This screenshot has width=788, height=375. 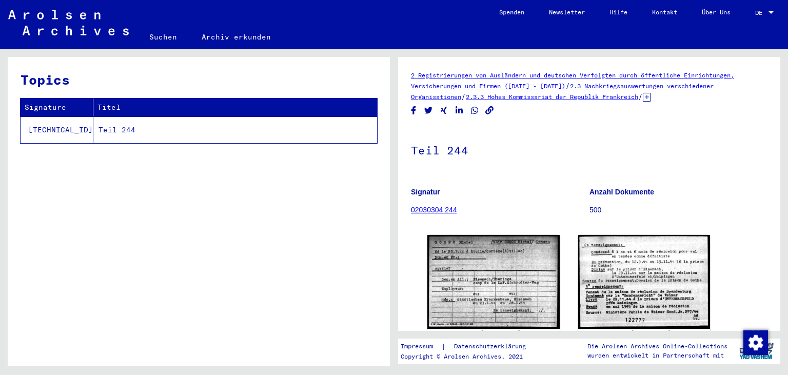 What do you see at coordinates (552, 96) in the screenshot?
I see `a: 2.3.3 Hohes Kommissariat der Republik Frankreich` at bounding box center [552, 96].